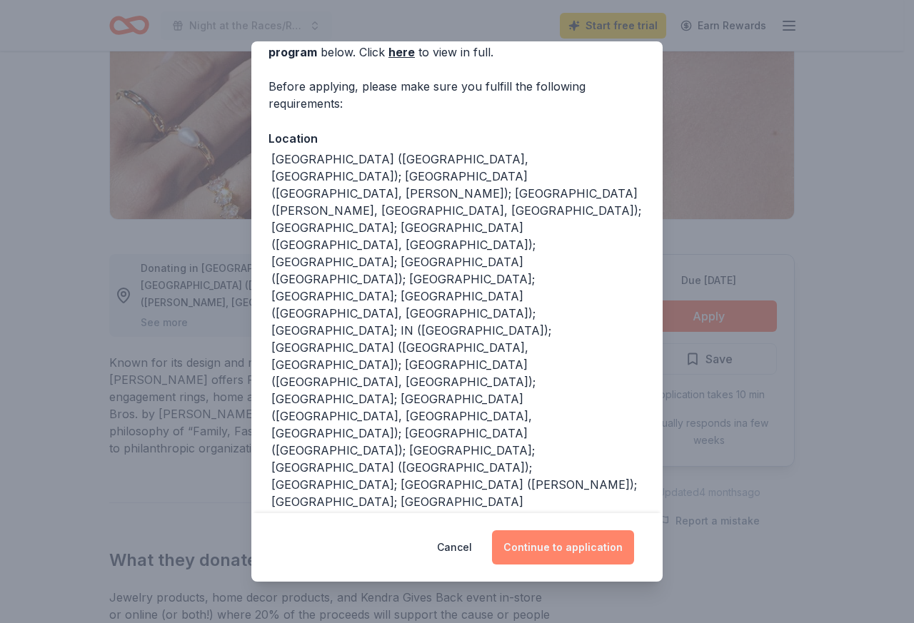 The height and width of the screenshot is (623, 914). I want to click on div: We've summarized the requirements for below. Click to view in full., so click(457, 44).